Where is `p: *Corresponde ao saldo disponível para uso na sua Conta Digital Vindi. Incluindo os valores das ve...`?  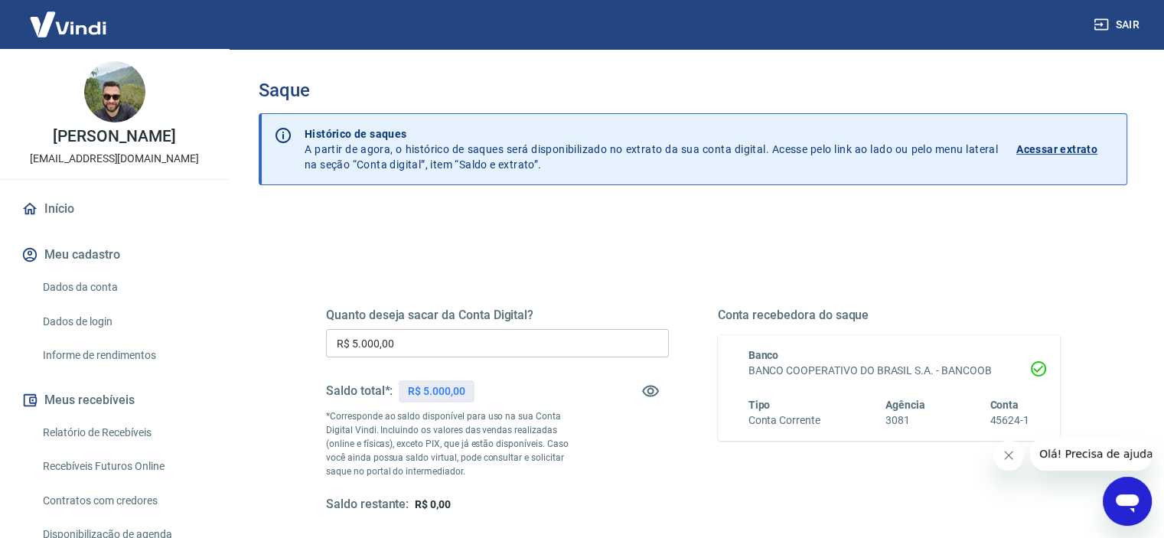
p: *Corresponde ao saldo disponível para uso na sua Conta Digital Vindi. Incluindo os valores das ve... is located at coordinates (455, 444).